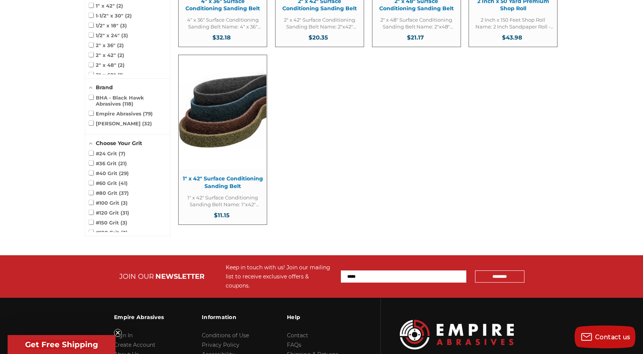 This screenshot has width=643, height=354. Describe the element at coordinates (109, 193) in the screenshot. I see `span: #80 Grit` at that location.